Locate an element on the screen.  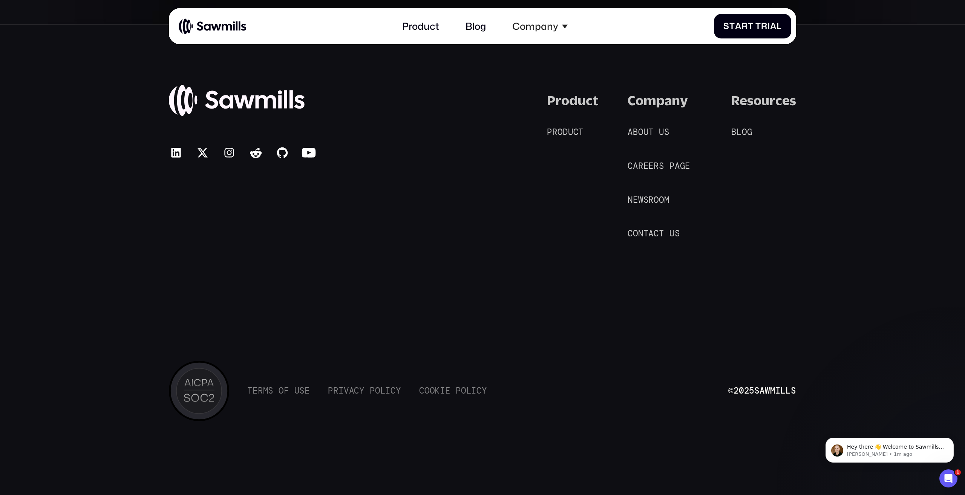
span: k is located at coordinates (437, 391).